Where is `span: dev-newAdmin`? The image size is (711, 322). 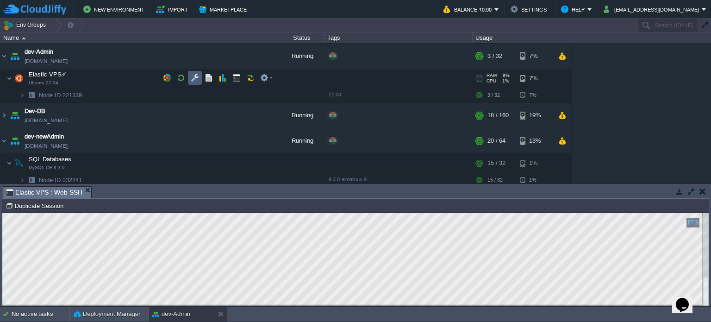 span: dev-newAdmin is located at coordinates (44, 137).